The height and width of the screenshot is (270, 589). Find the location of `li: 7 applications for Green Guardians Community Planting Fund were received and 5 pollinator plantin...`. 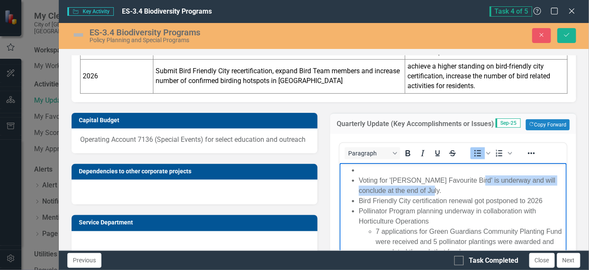

li: 7 applications for Green Guardians Community Planting Fund were received and 5 pollinator plantin... is located at coordinates (130, 79).